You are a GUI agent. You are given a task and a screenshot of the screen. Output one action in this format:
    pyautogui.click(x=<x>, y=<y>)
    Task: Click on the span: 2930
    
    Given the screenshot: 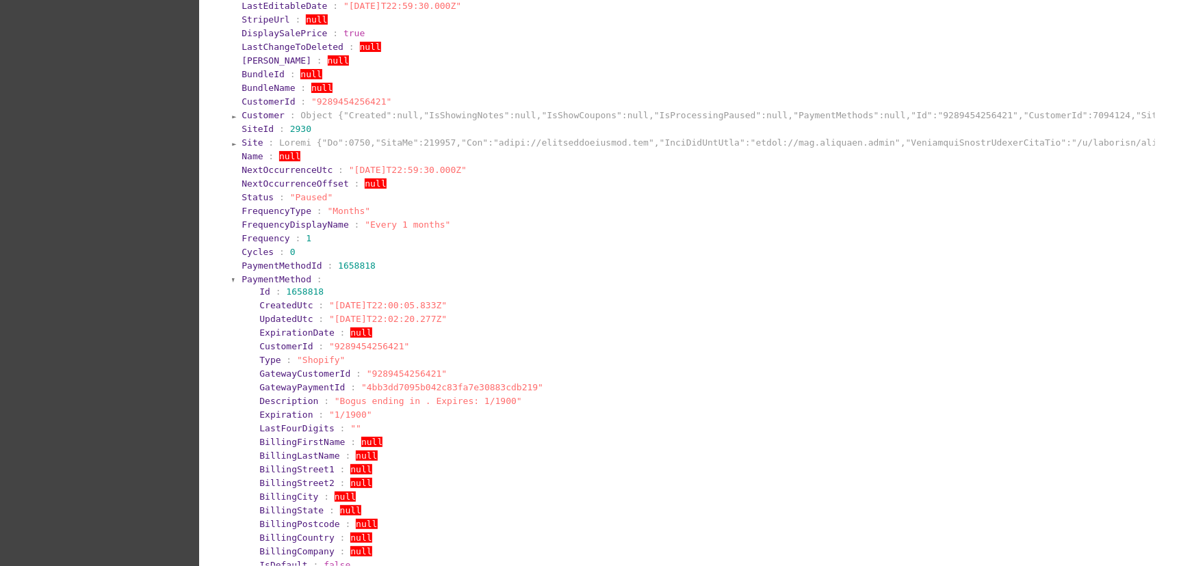 What is the action you would take?
    pyautogui.click(x=300, y=129)
    